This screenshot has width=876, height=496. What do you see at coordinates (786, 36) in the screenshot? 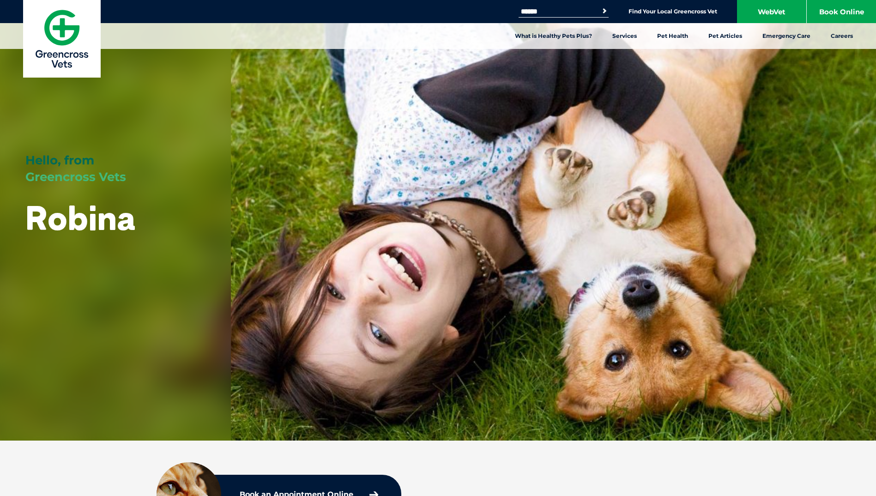
I see `a: Emergency Care` at bounding box center [786, 36].